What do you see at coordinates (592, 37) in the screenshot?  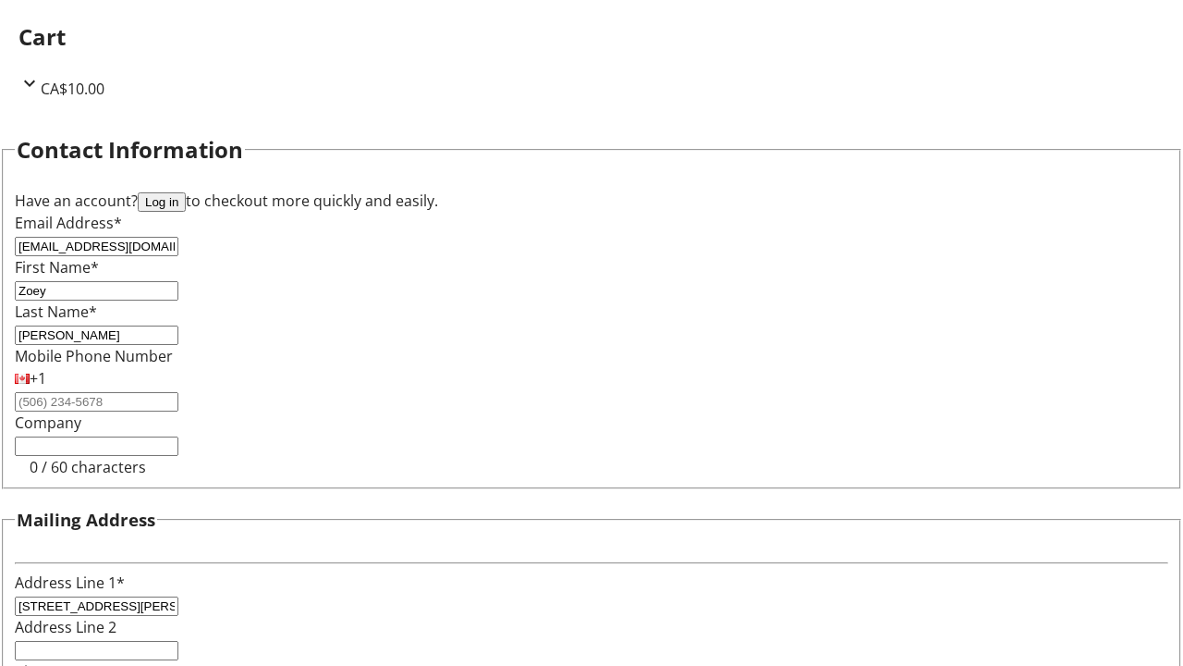 I see `h2: Cart` at bounding box center [592, 37].